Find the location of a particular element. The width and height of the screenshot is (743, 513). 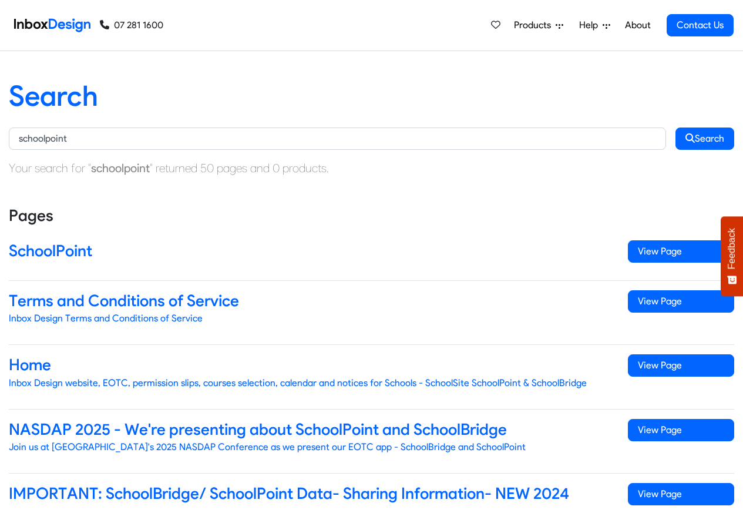

h4: NASDAP 2025 - We're presenting about SchoolPoint and SchoolBridge is located at coordinates (310, 429).